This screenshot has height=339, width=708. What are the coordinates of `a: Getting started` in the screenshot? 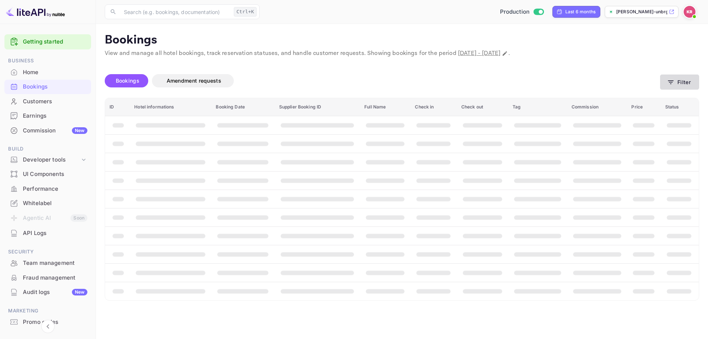 It's located at (55, 42).